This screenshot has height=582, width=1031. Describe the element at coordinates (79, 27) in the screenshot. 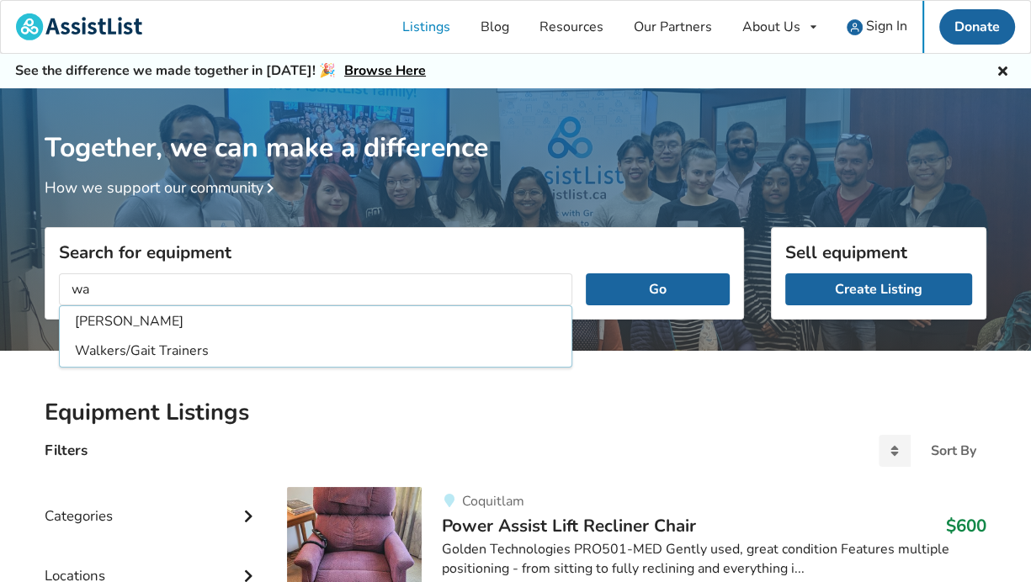

I see `img: assistlist-logo` at that location.